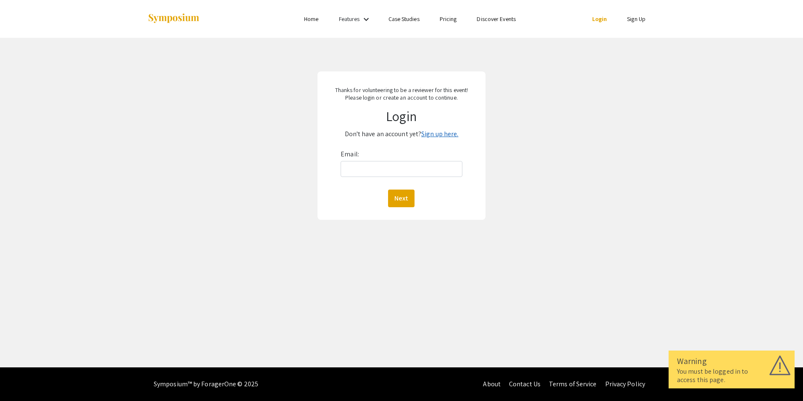 Image resolution: width=803 pixels, height=401 pixels. Describe the element at coordinates (311, 19) in the screenshot. I see `a: Home` at that location.